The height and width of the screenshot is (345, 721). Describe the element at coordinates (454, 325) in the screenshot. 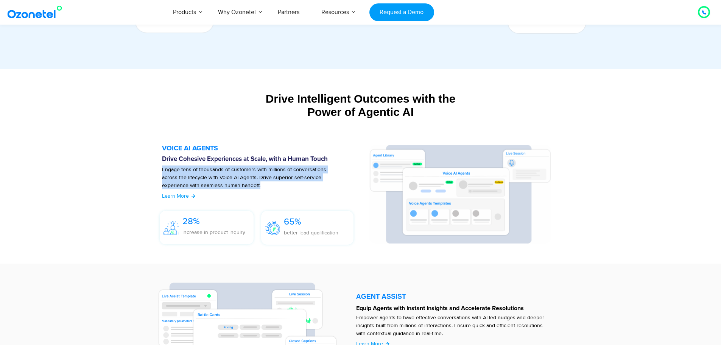

I see `p: Empower agents to have effective conversations with AI-led nudges and deeper insights built from ...` at that location.